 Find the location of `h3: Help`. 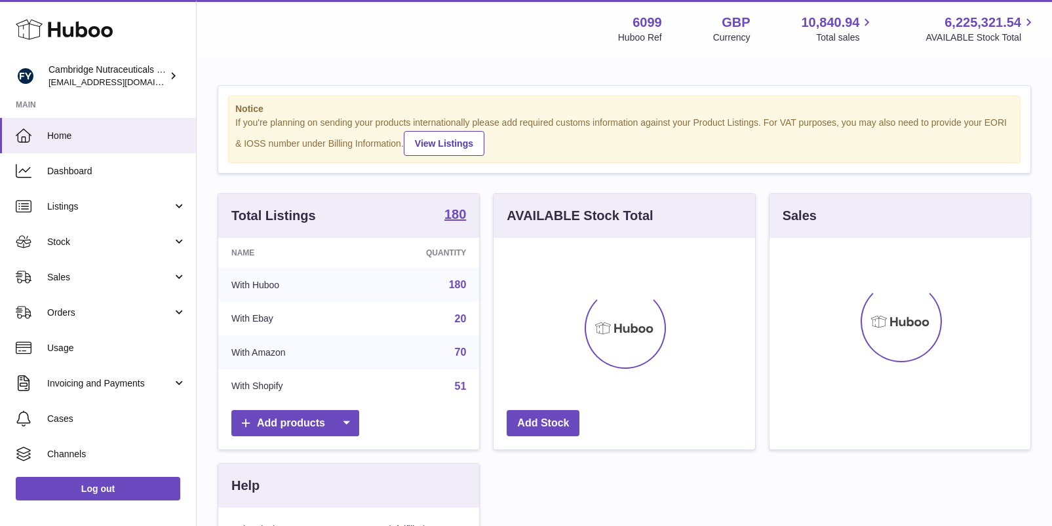

h3: Help is located at coordinates (245, 486).